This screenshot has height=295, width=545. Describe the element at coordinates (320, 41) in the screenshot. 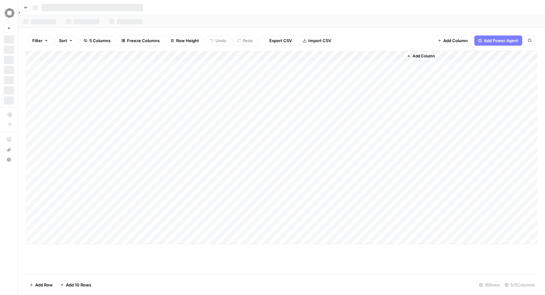

I see `span: Import CSV` at that location.